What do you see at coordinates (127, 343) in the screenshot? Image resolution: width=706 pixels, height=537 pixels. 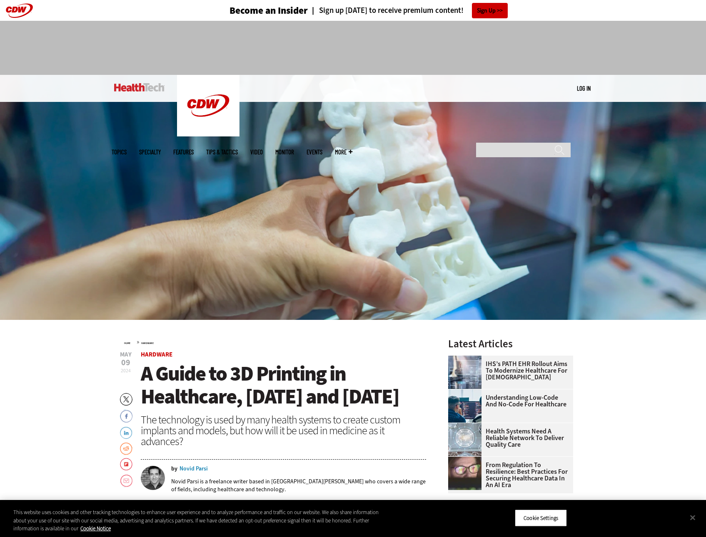 I see `a: Home` at bounding box center [127, 343].